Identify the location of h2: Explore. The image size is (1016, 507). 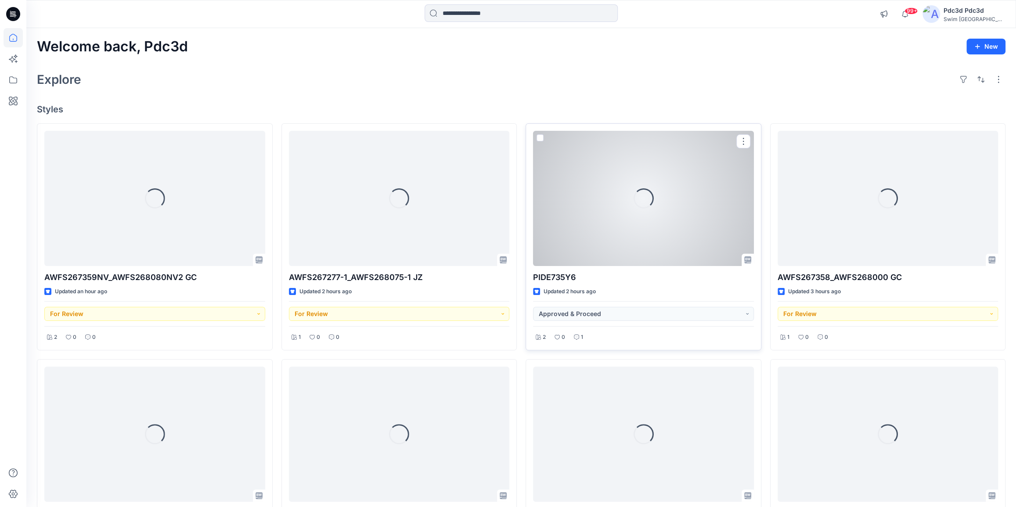
(59, 79).